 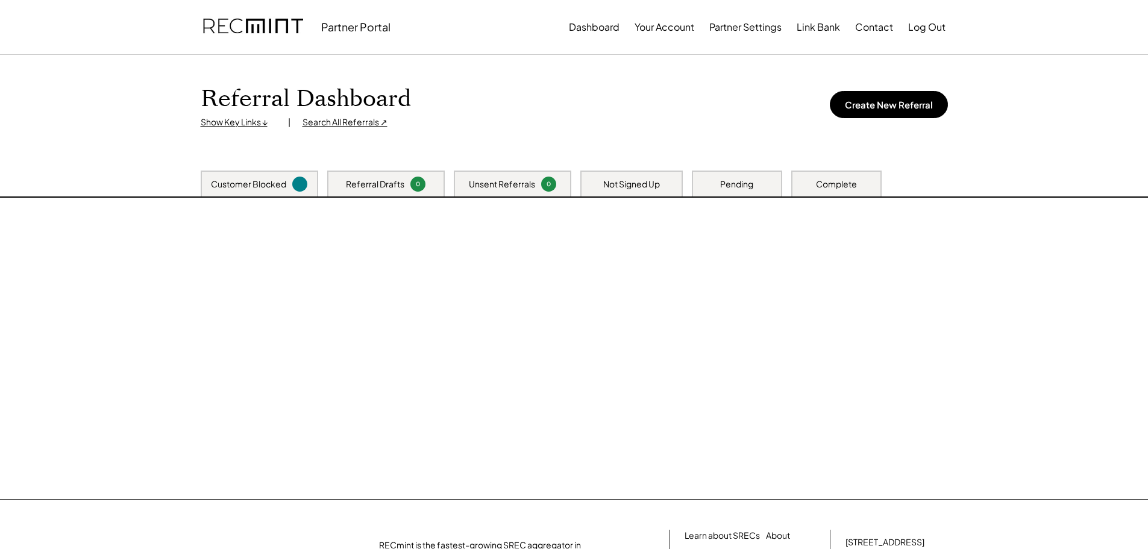 What do you see at coordinates (874, 27) in the screenshot?
I see `button: Contact` at bounding box center [874, 27].